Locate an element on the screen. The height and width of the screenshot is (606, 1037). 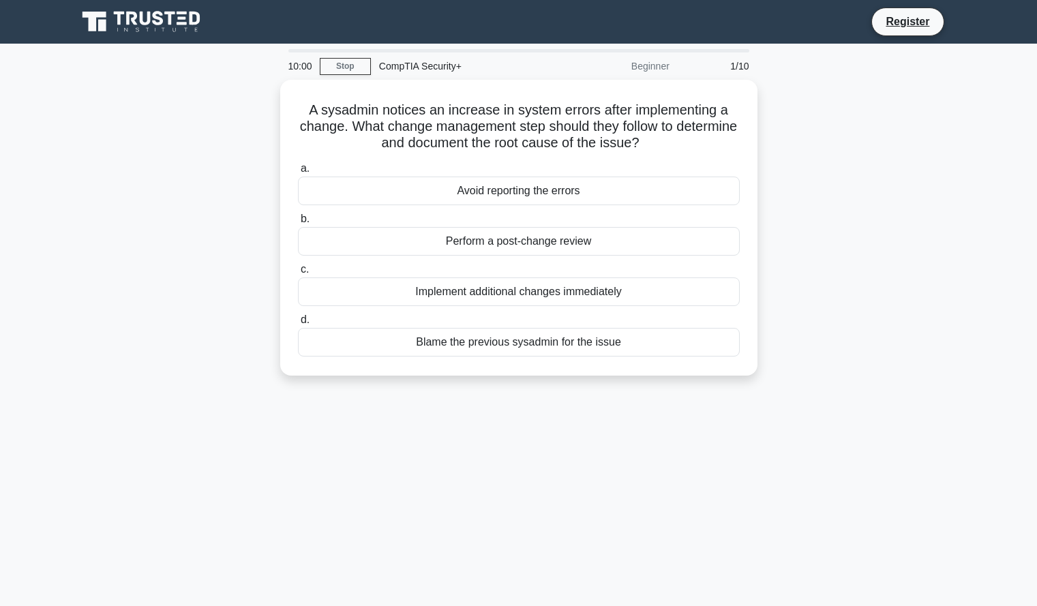
a: Register is located at coordinates (907, 21).